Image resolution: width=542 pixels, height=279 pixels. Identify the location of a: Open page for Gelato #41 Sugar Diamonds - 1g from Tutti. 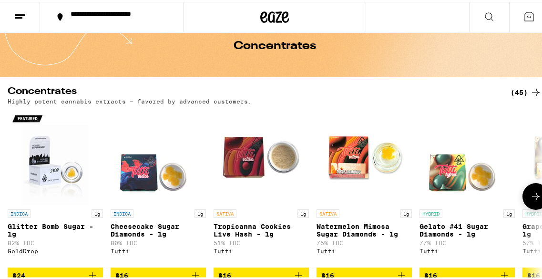
(468, 187).